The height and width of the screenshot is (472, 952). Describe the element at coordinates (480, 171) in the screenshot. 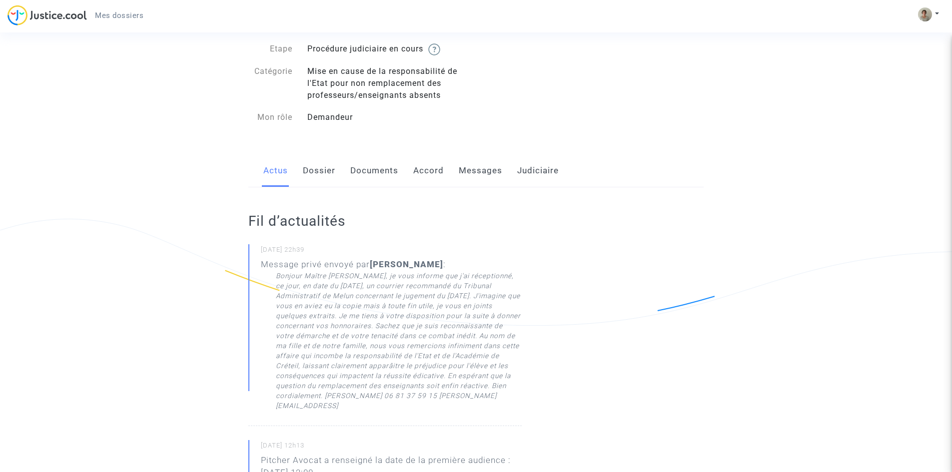

I see `a: Messages` at that location.